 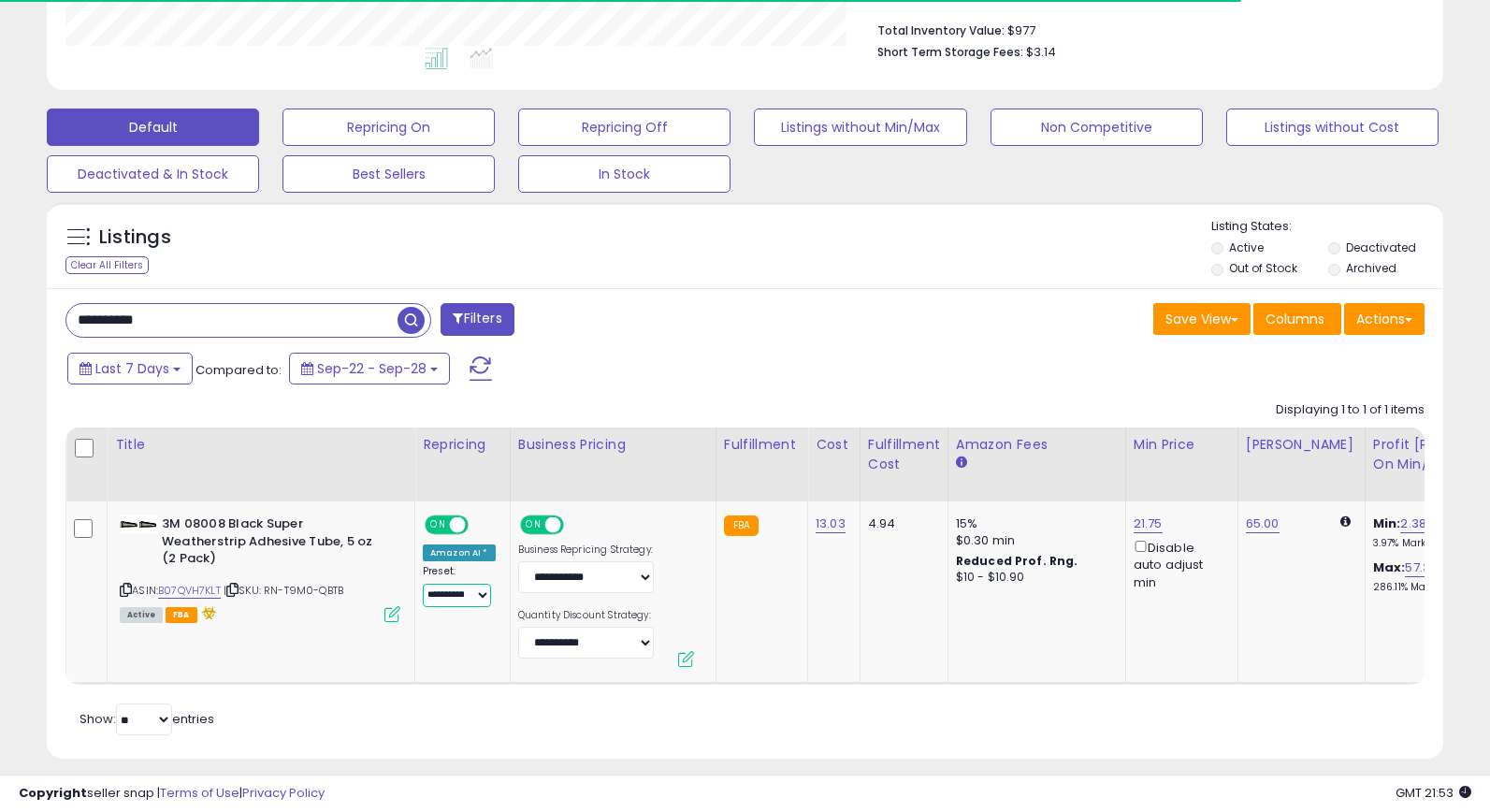 What do you see at coordinates (189, 591) in the screenshot?
I see `a: B07QVH7KLT` at bounding box center [189, 591].